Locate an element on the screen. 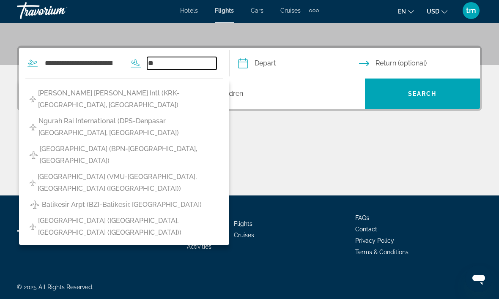 This screenshot has width=499, height=301. a: Terms & Conditions is located at coordinates (382, 254).